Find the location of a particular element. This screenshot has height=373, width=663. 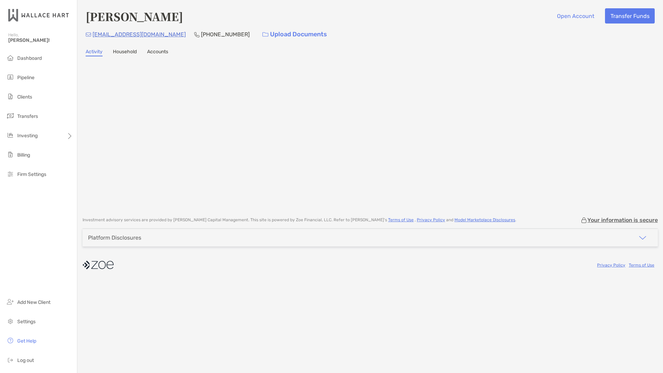

img: company logo is located at coordinates (98, 265).